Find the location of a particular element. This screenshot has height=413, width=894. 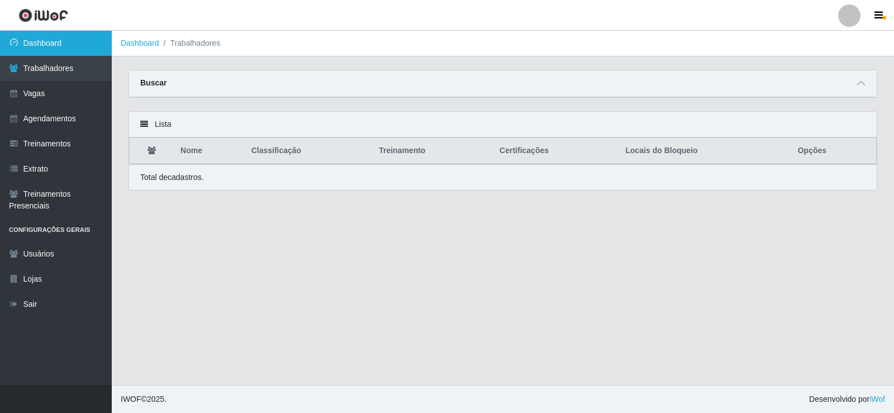

div: Lista is located at coordinates (503, 125).